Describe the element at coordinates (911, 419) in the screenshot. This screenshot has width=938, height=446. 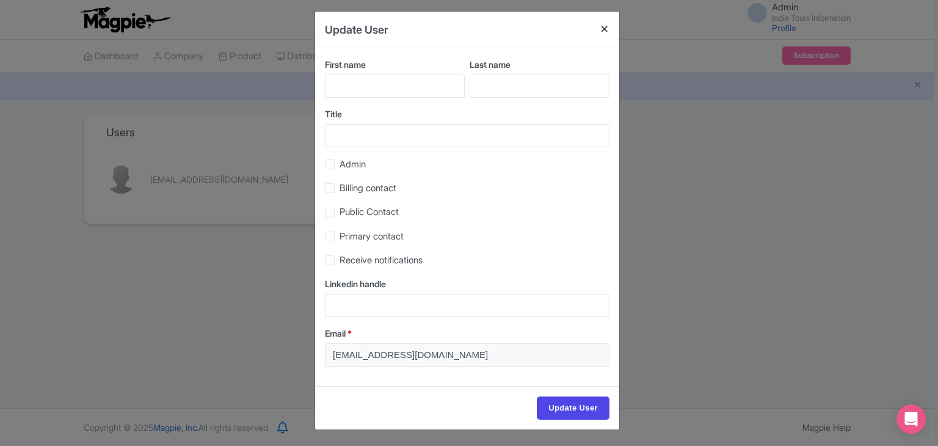
I see `div: Open Intercom Messenger` at that location.